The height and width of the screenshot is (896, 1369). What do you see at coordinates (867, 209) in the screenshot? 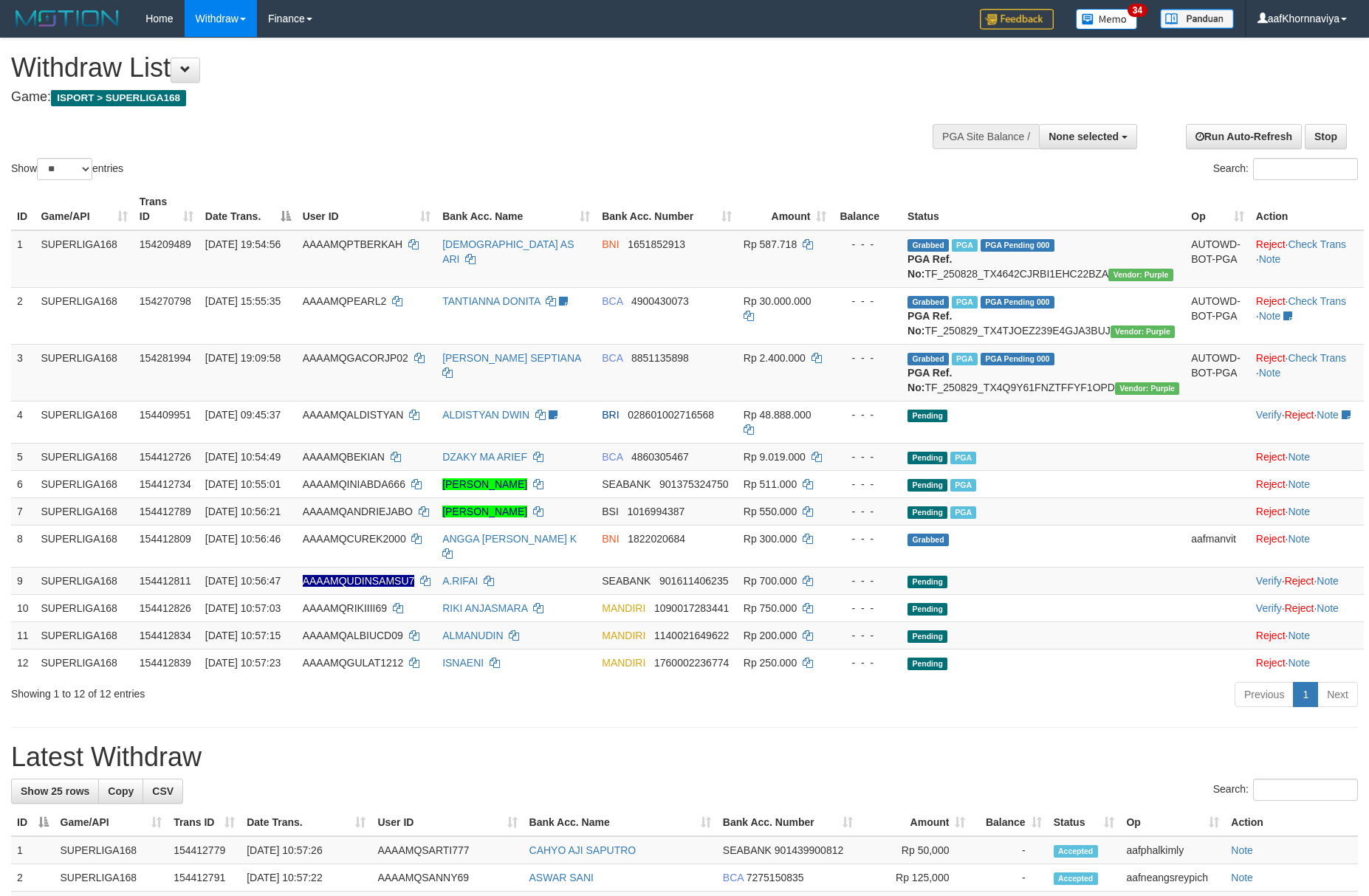
I see `th: Balance` at bounding box center [867, 209].